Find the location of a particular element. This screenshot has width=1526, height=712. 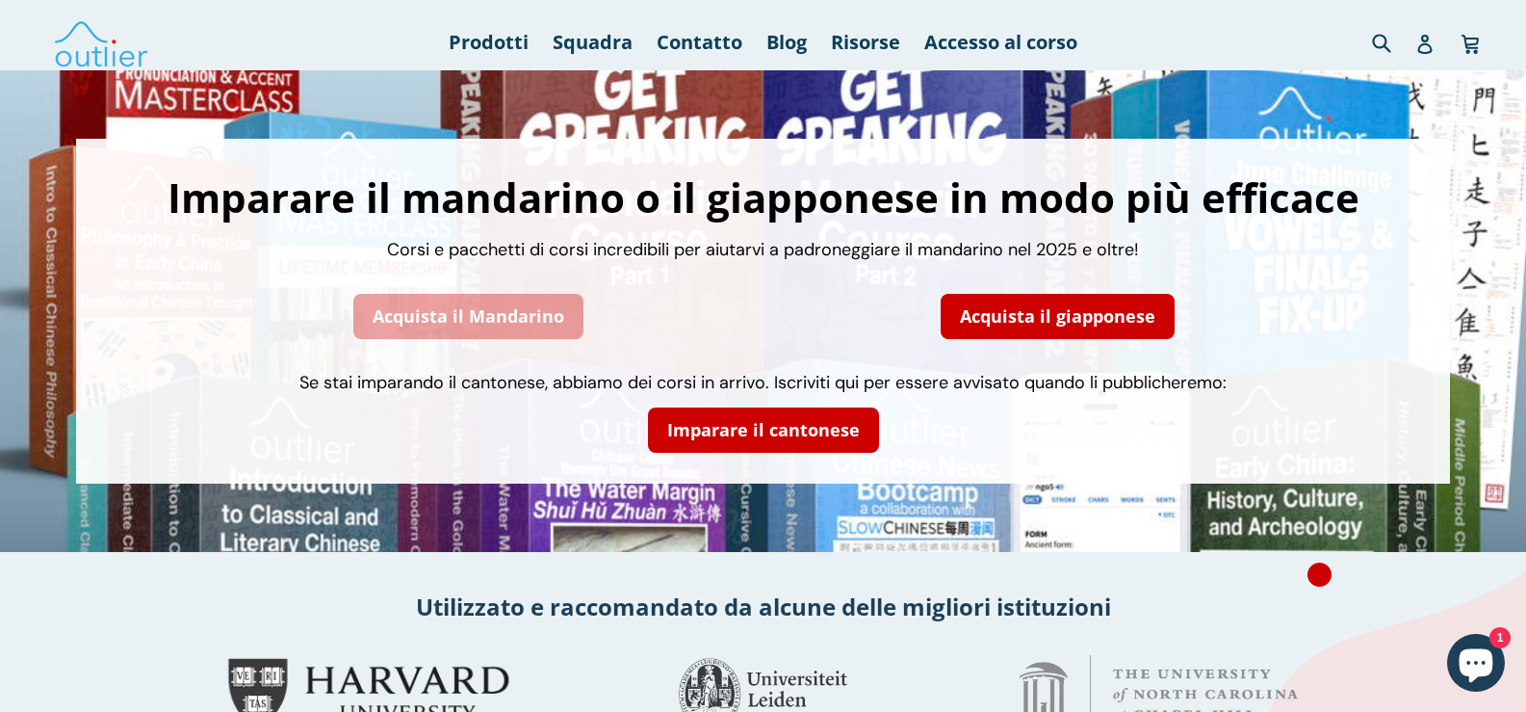

span: Se stai imparando il cantonese, abbiamo dei corsi in arrivo. Iscriviti qui per essere avvisato qu... is located at coordinates (763, 382).